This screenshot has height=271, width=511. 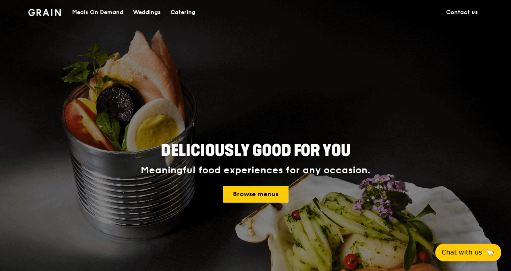 What do you see at coordinates (468, 253) in the screenshot?
I see `button: Chat with us🦙` at bounding box center [468, 253].